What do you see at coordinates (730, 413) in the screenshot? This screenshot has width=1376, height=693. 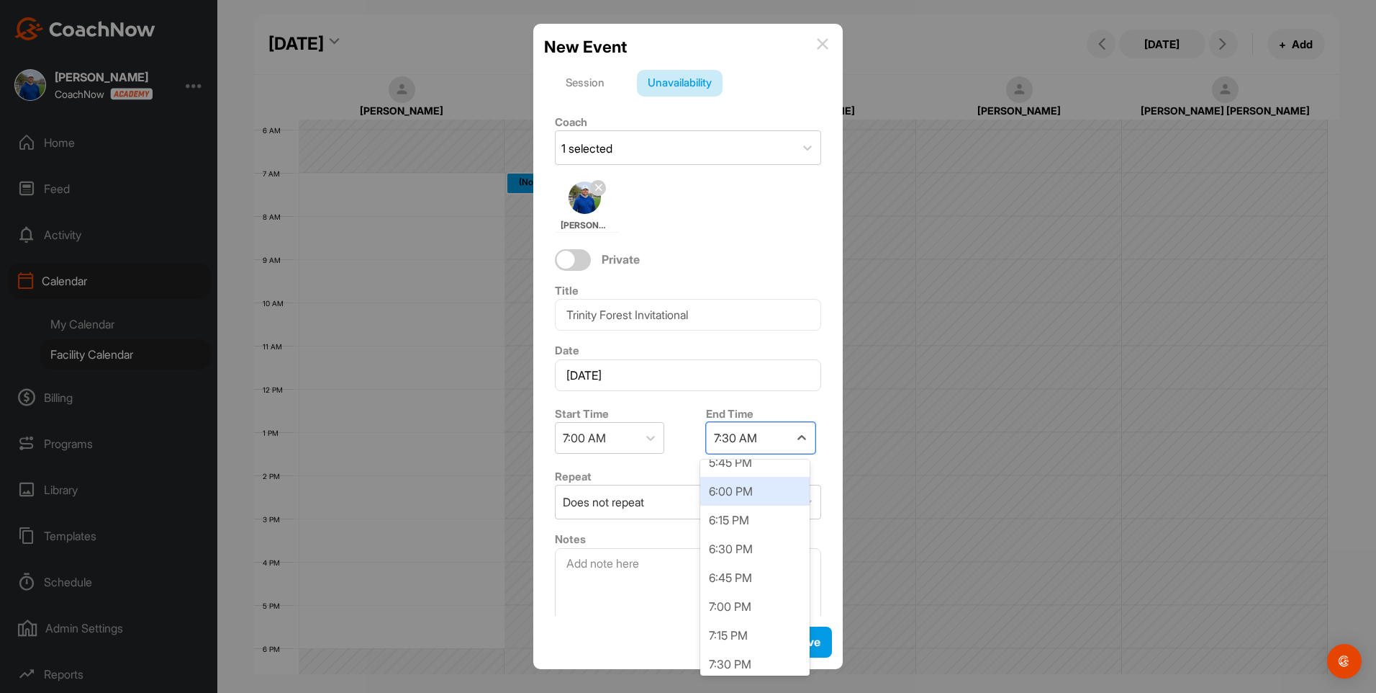 I see `label: End Time` at bounding box center [730, 413].